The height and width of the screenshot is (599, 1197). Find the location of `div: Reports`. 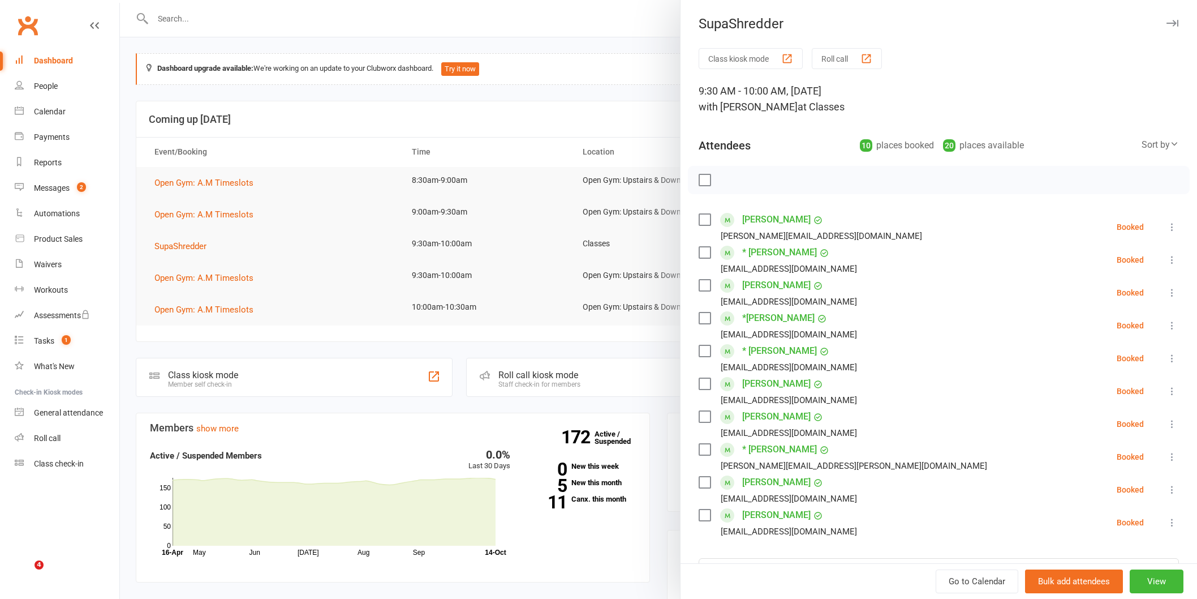

div: Reports is located at coordinates (48, 162).